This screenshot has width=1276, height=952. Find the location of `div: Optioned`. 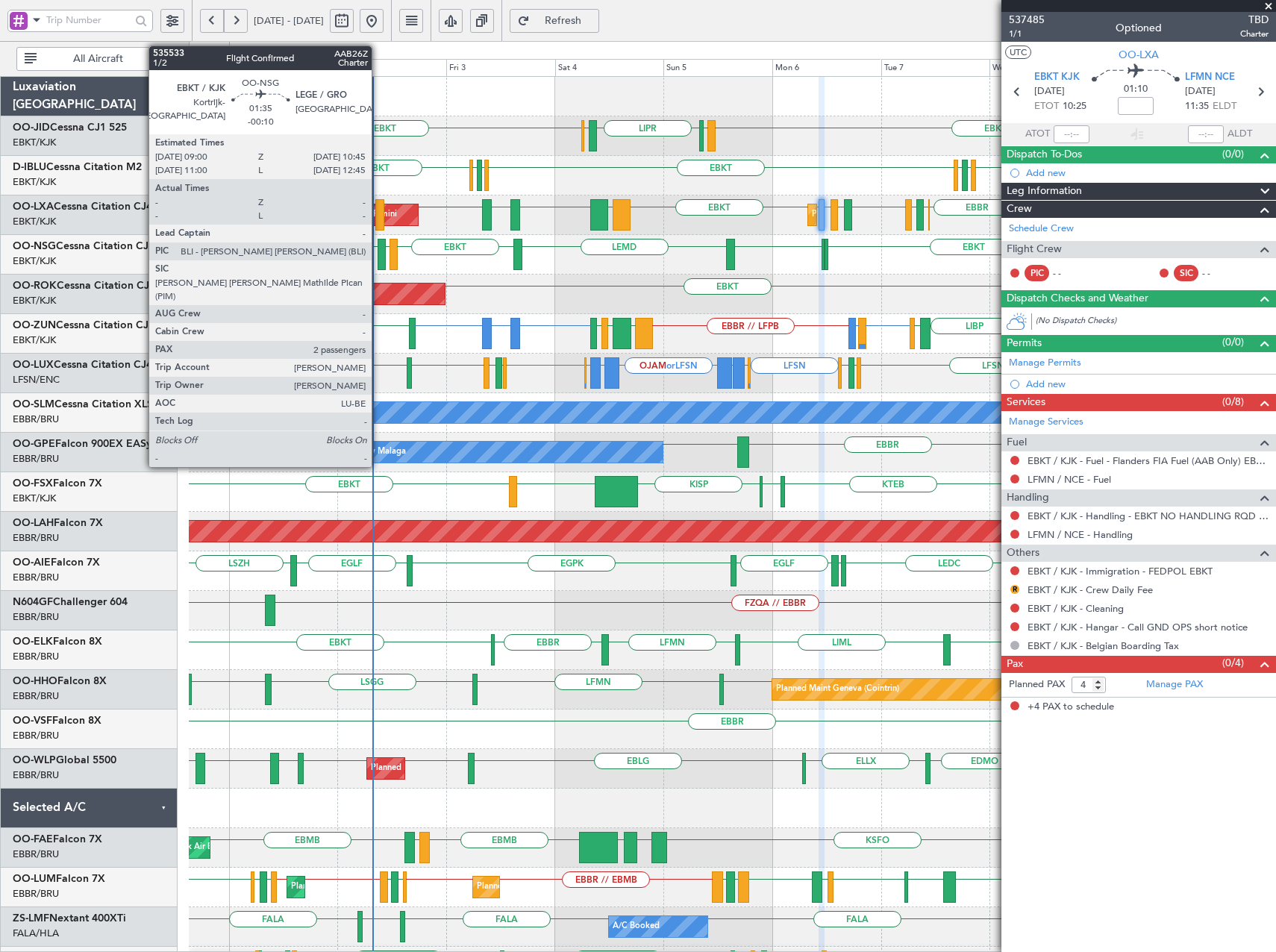

div: Optioned is located at coordinates (1139, 28).